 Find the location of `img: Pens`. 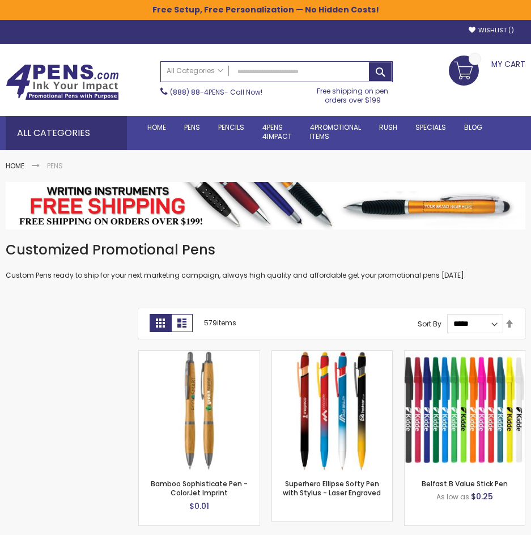

img: Pens is located at coordinates (265, 206).